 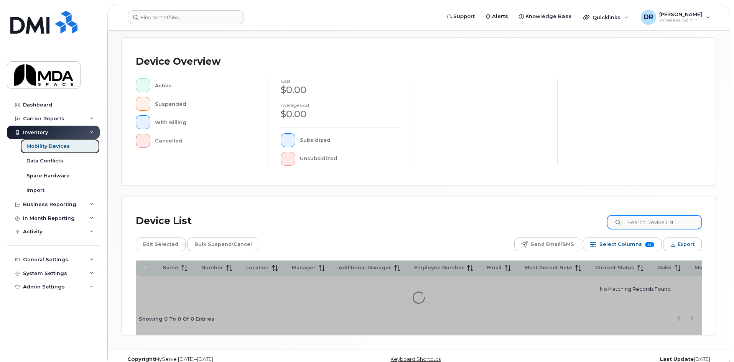 What do you see at coordinates (677, 359) in the screenshot?
I see `strong: Last Update` at bounding box center [677, 359].